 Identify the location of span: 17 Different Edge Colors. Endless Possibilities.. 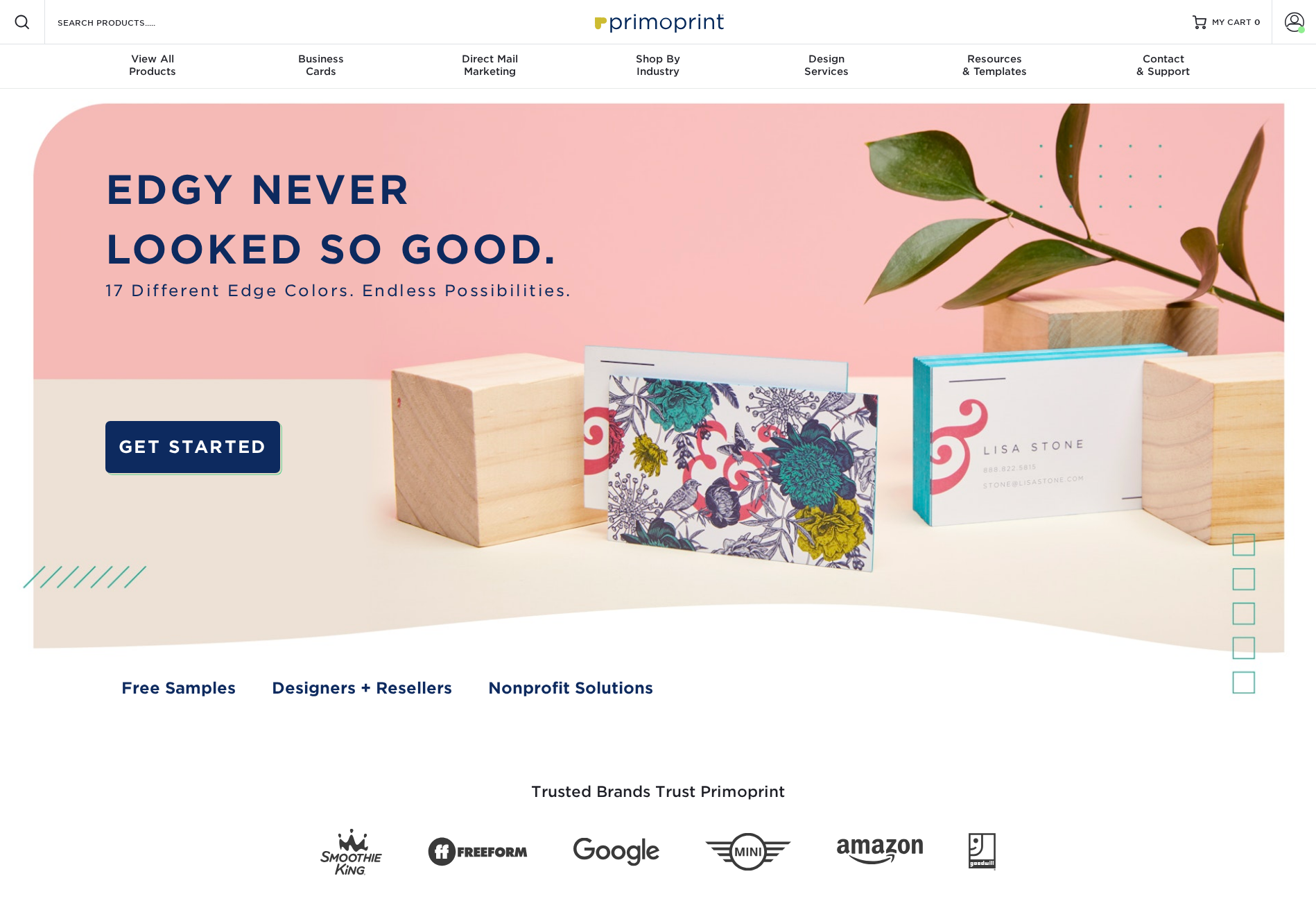
(338, 290).